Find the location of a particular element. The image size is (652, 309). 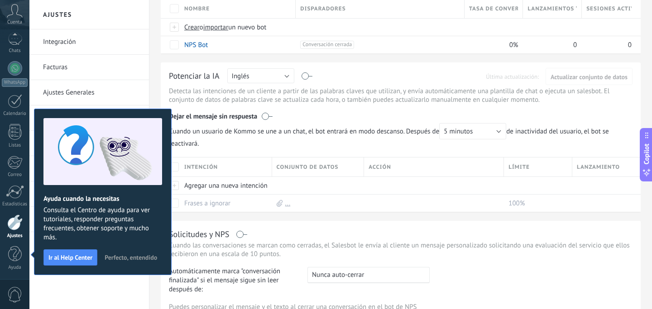

span: Nunca auto-cerrar is located at coordinates (338, 275).